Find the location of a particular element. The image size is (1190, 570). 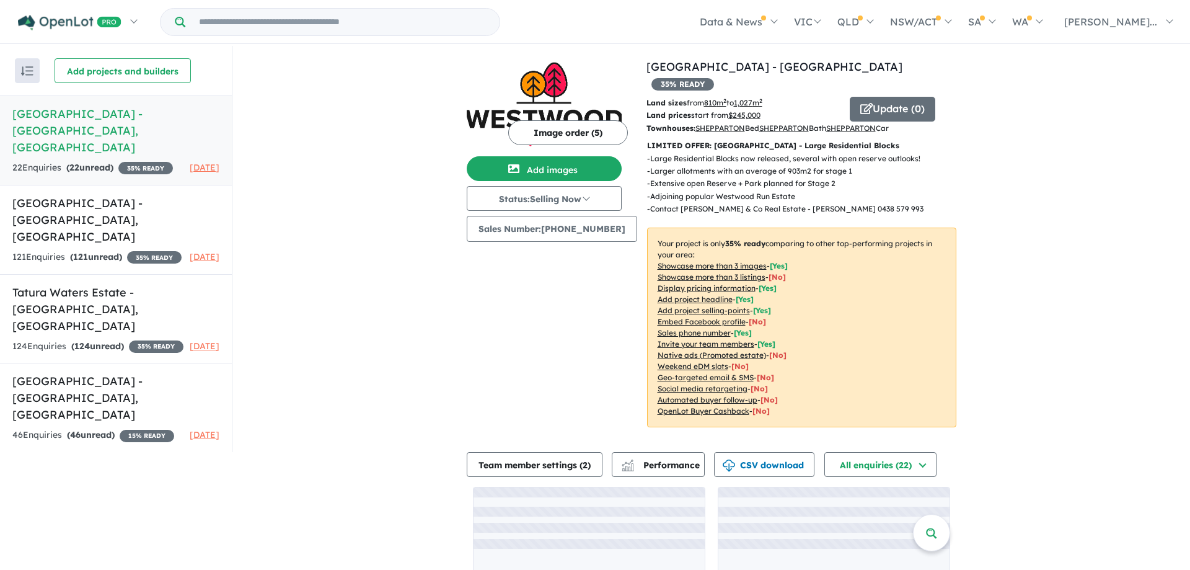

p: Bed Bath Car is located at coordinates (743, 128).